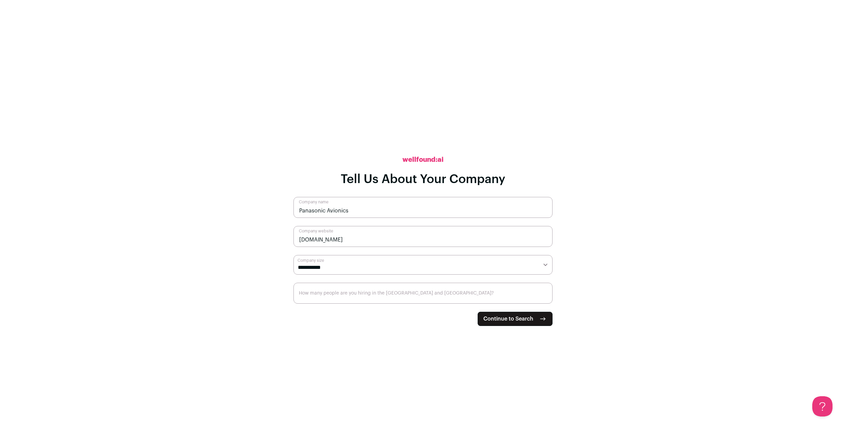 The width and height of the screenshot is (846, 430). What do you see at coordinates (423, 293) in the screenshot?
I see `input: How many people are you hiring in the US and Canada?` at bounding box center [423, 293].